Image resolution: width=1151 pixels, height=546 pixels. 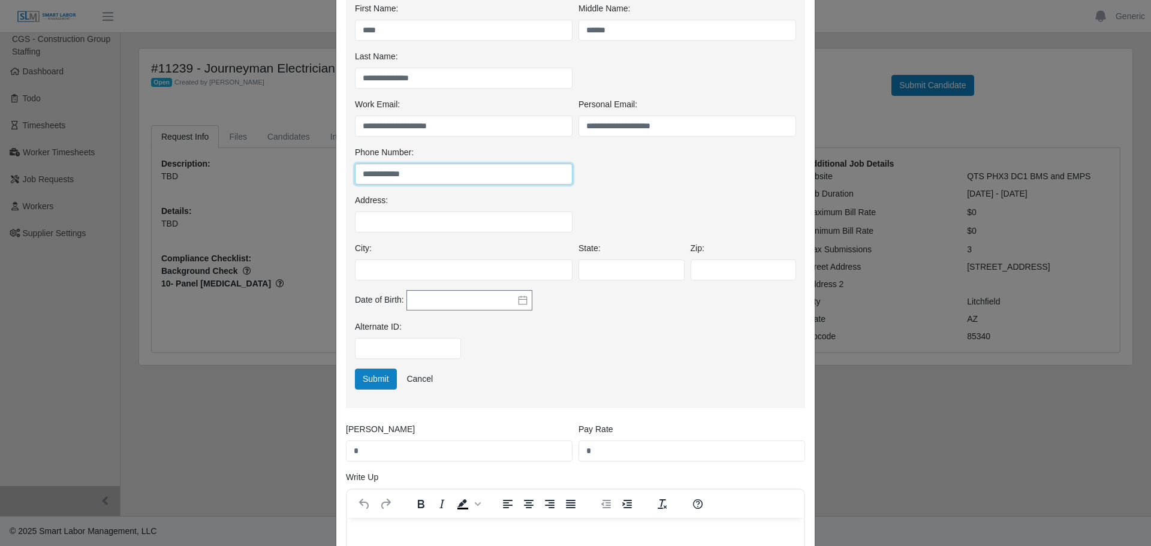 What do you see at coordinates (378, 327) in the screenshot?
I see `label: Alternate ID:` at bounding box center [378, 327].